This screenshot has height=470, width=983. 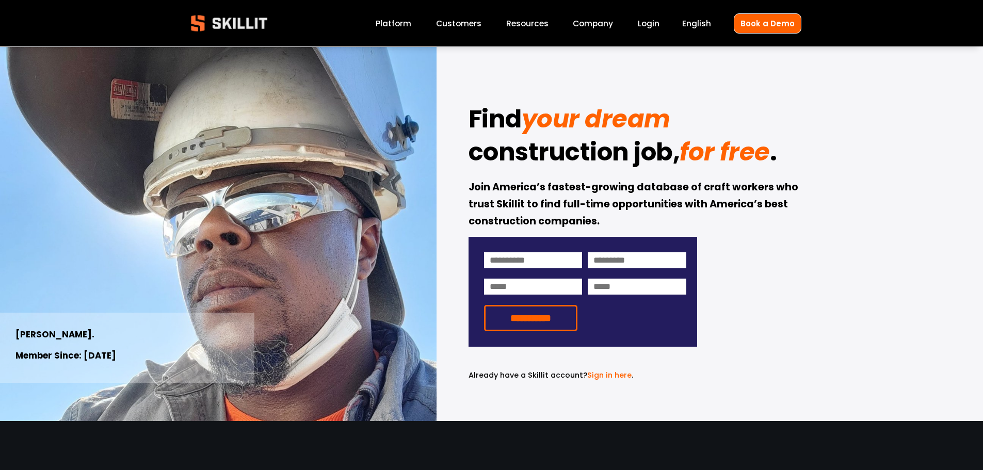 What do you see at coordinates (649, 23) in the screenshot?
I see `a: Login` at bounding box center [649, 23].